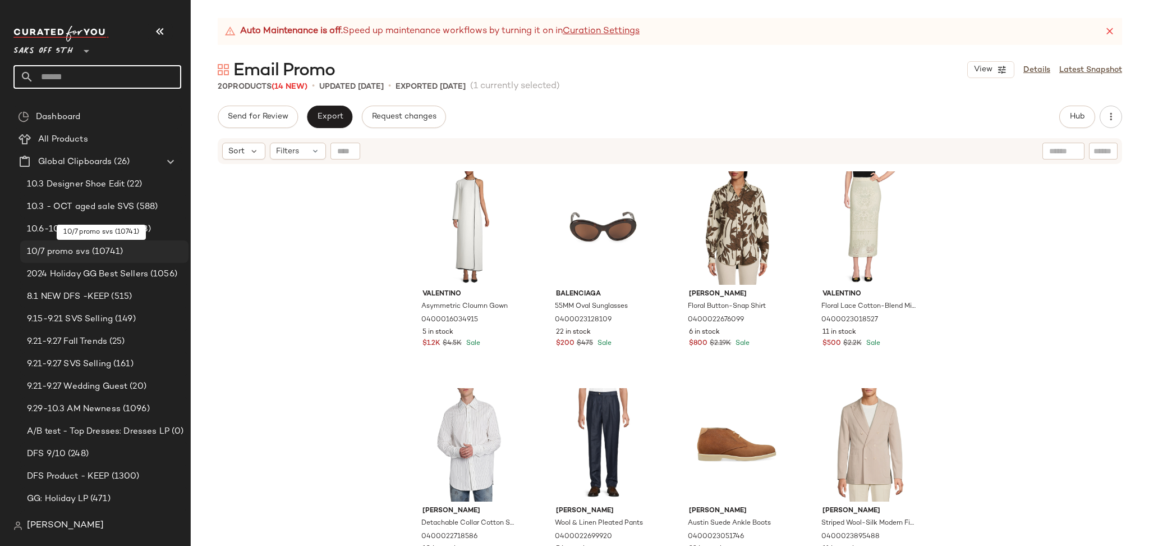 The width and height of the screenshot is (1149, 546). Describe the element at coordinates (236, 151) in the screenshot. I see `span: Sort` at that location.